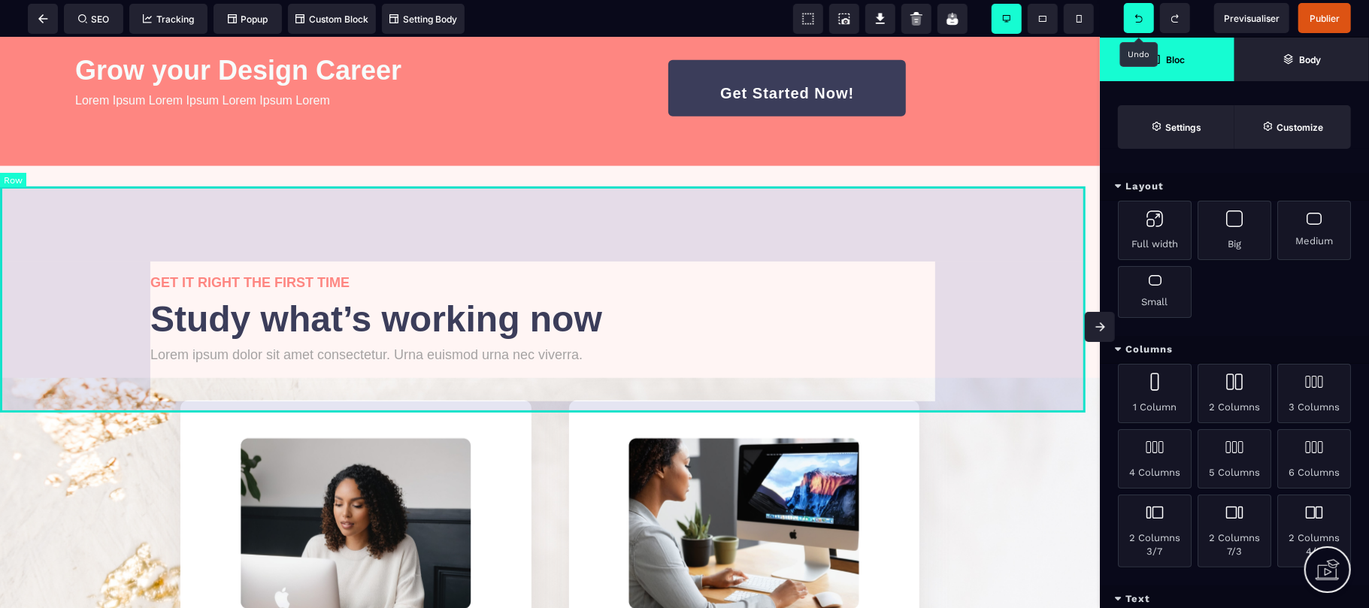  Describe the element at coordinates (550, 281) in the screenshot. I see `text: Study what’s working now` at that location.